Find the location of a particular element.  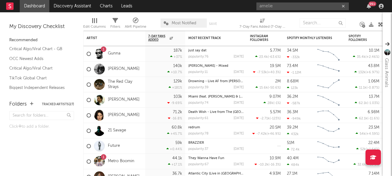

div: +181 % is located at coordinates (175, 88).